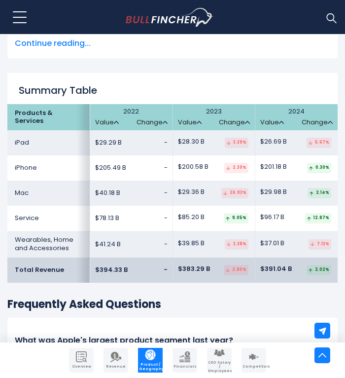 This screenshot has width=345, height=378. What do you see at coordinates (151, 360) in the screenshot?
I see `a: Company Product/Geography` at bounding box center [151, 360].